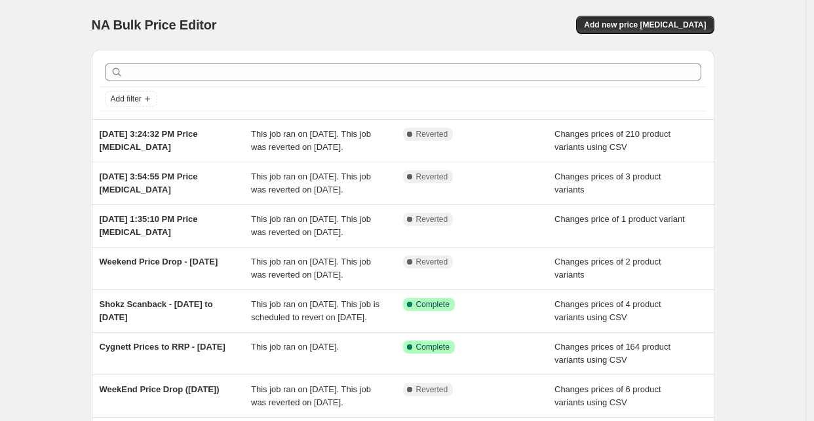 This screenshot has height=421, width=814. What do you see at coordinates (608, 268) in the screenshot?
I see `span: Changes prices of 2 product variants` at bounding box center [608, 268].